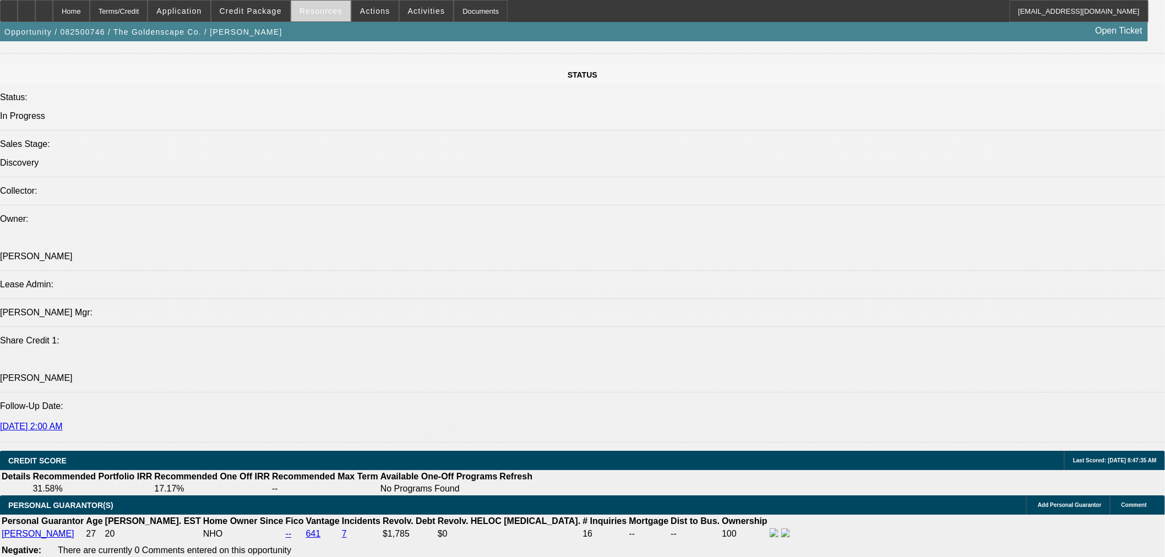 Image resolution: width=1165 pixels, height=557 pixels. What do you see at coordinates (509, 534) in the screenshot?
I see `td: $0` at bounding box center [509, 534].